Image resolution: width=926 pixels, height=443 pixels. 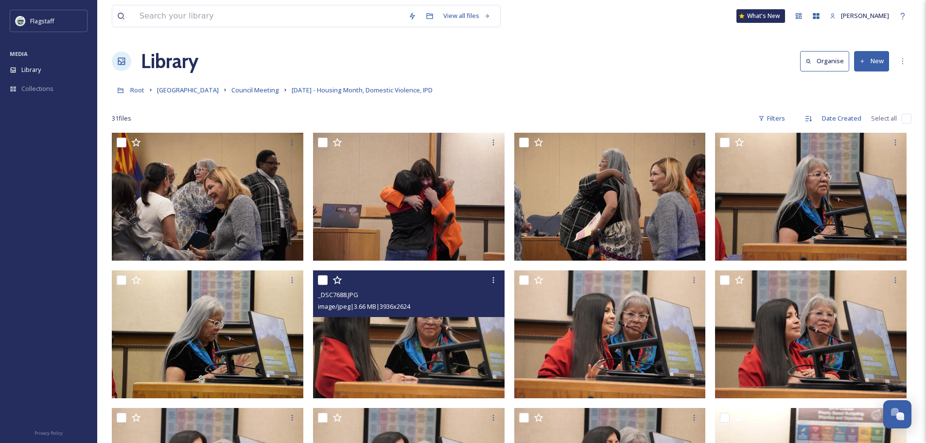 I want to click on input: Search your library, so click(x=269, y=16).